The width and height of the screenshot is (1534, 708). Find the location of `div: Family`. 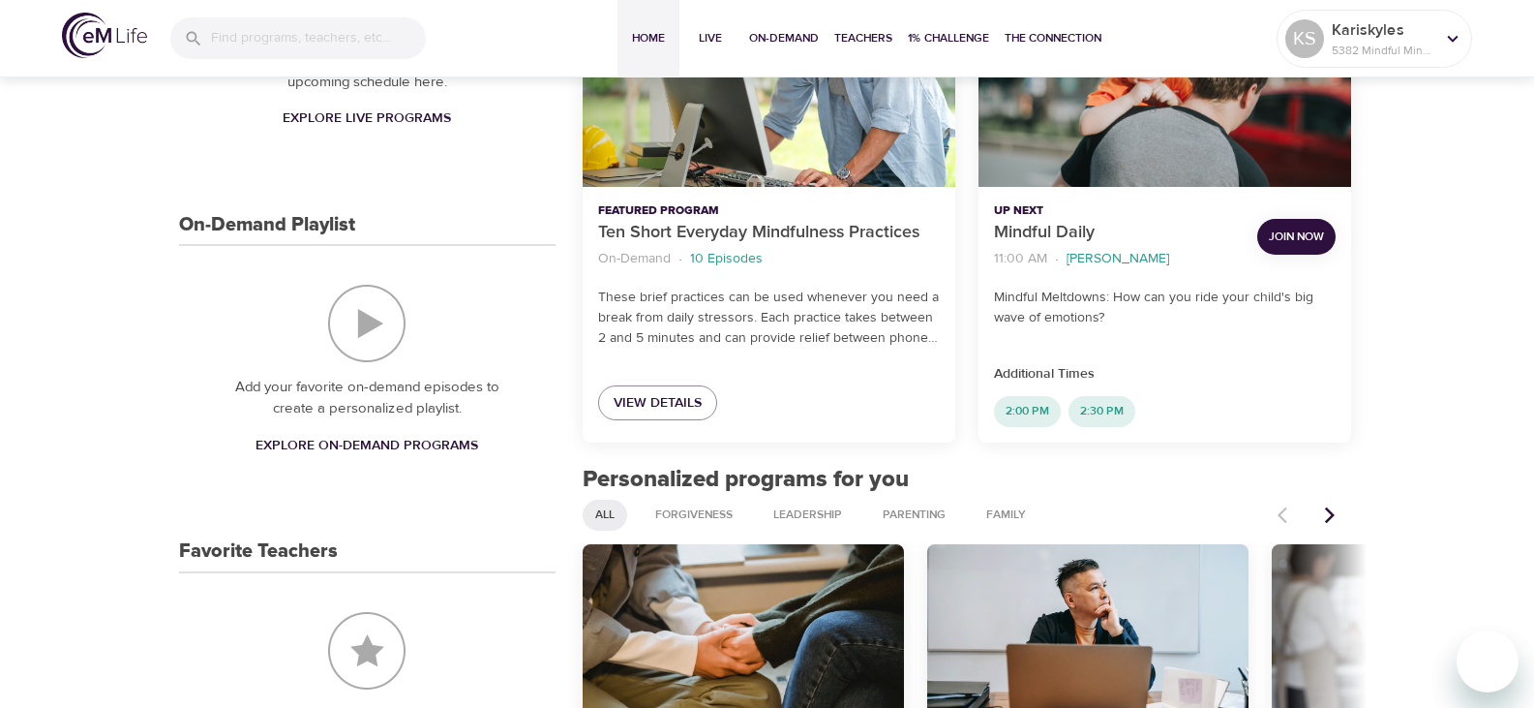

div: Family is located at coordinates (1006, 515).